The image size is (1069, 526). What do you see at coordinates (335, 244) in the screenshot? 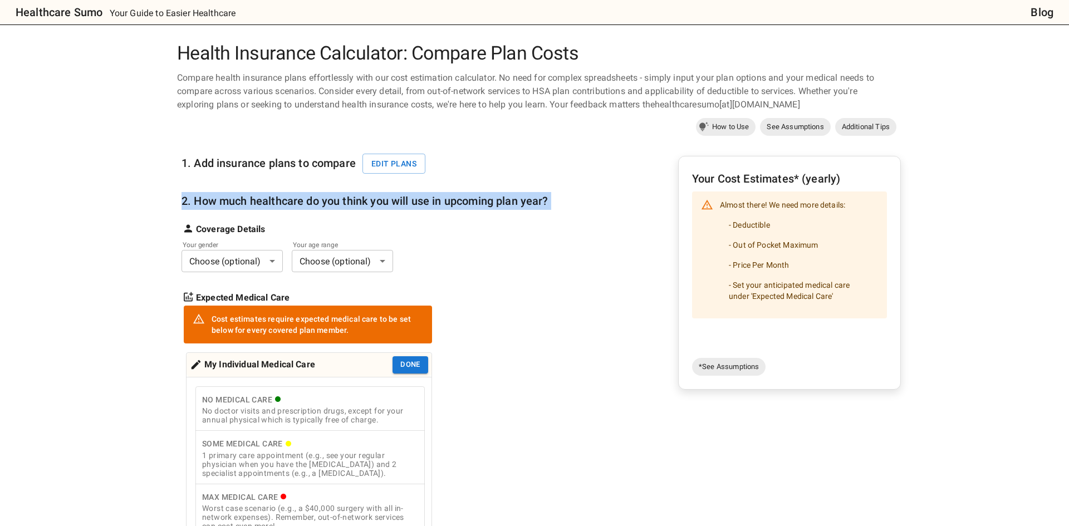
I see `label: Your age range` at bounding box center [335, 244].